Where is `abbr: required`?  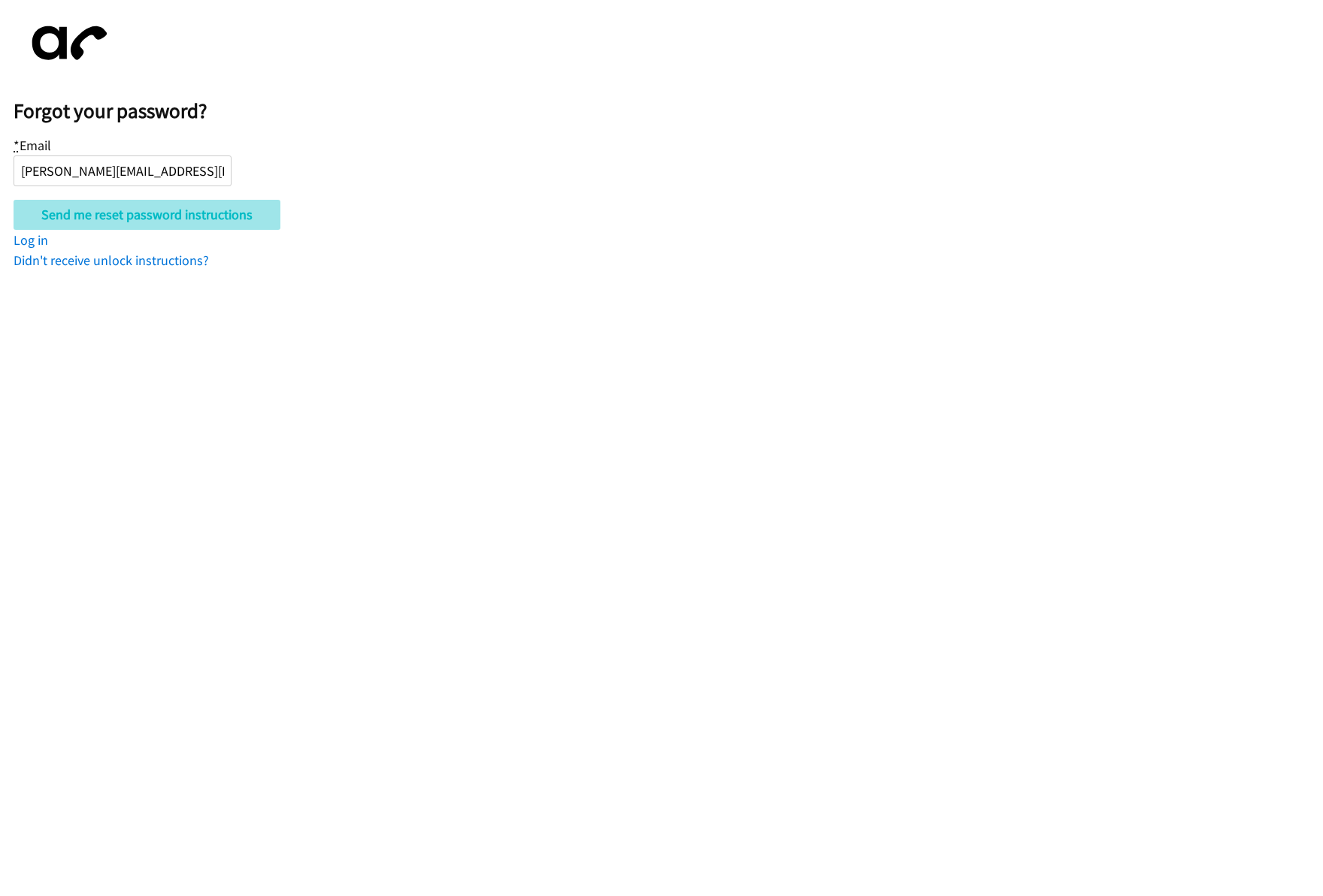 abbr: required is located at coordinates (16, 145).